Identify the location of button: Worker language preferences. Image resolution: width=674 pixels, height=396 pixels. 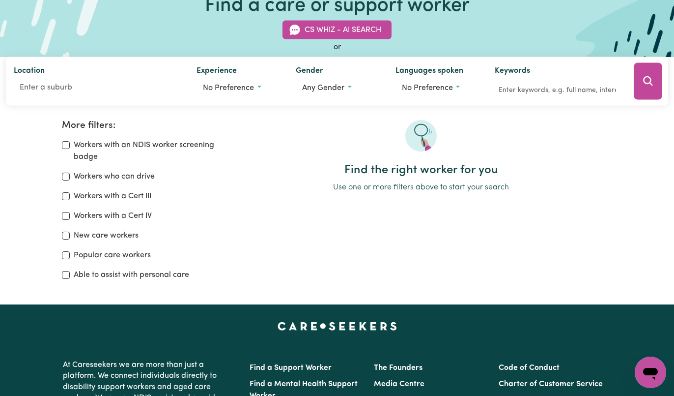
(437, 88).